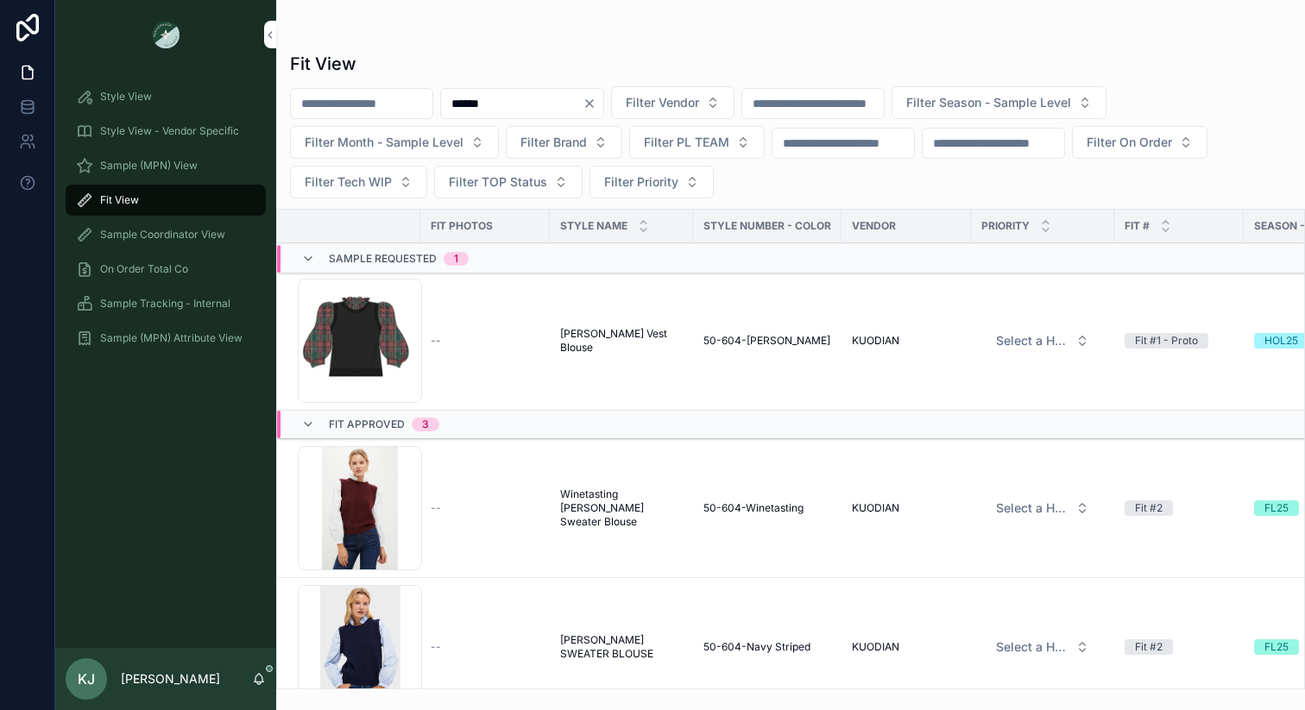 The image size is (1305, 710). Describe the element at coordinates (767, 508) in the screenshot. I see `a: 50-604-Winetasting` at that location.